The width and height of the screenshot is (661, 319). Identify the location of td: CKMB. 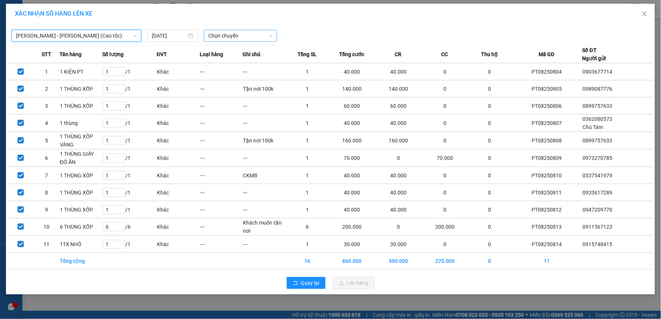
(264, 175).